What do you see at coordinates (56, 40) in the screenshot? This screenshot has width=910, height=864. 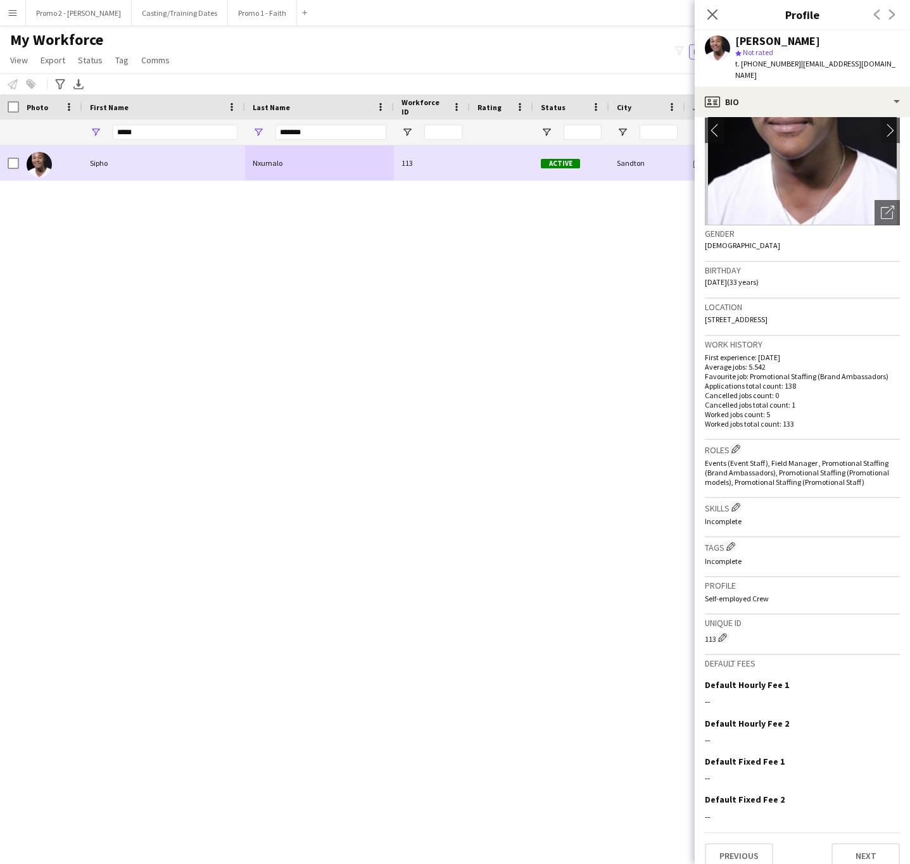 I see `span: My Workforce` at bounding box center [56, 40].